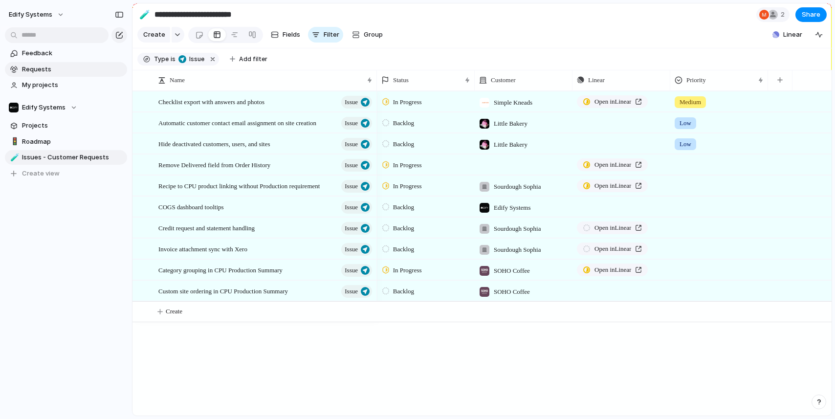 The image size is (835, 419). I want to click on span: Hide deactivated customers, users, and sites, so click(214, 143).